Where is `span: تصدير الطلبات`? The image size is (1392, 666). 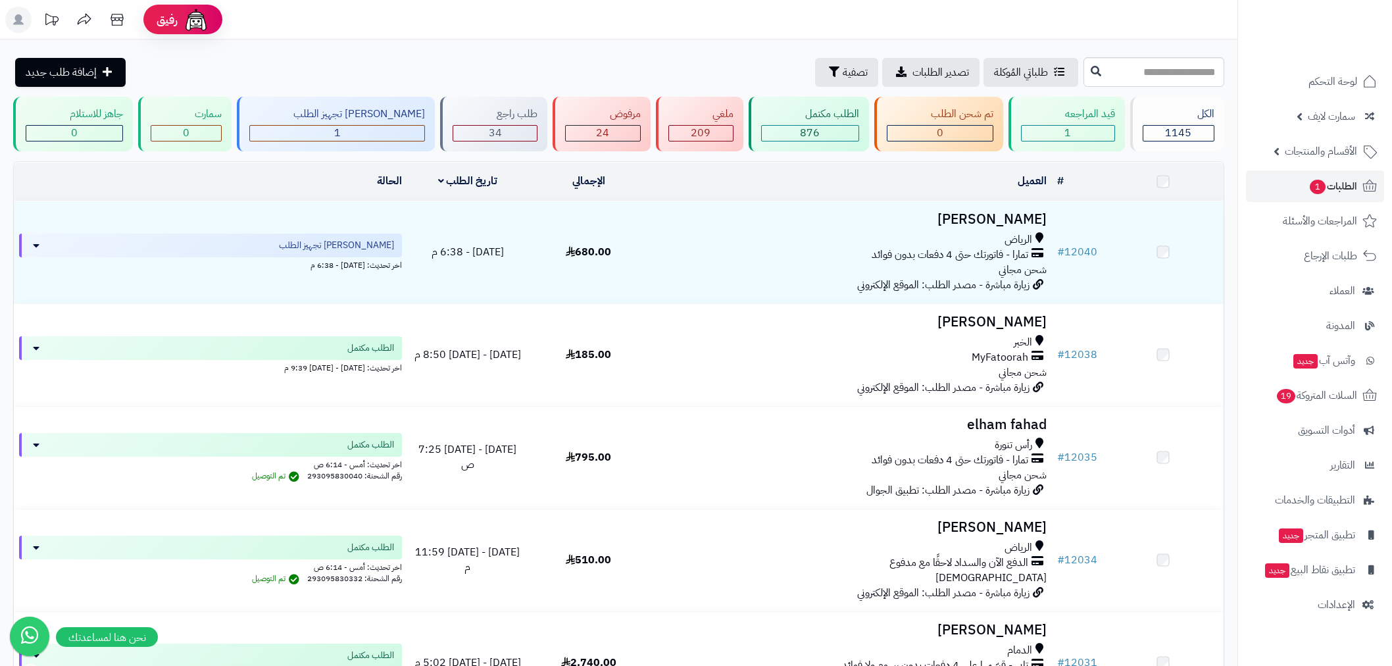
span: تصدير الطلبات is located at coordinates (941, 72).